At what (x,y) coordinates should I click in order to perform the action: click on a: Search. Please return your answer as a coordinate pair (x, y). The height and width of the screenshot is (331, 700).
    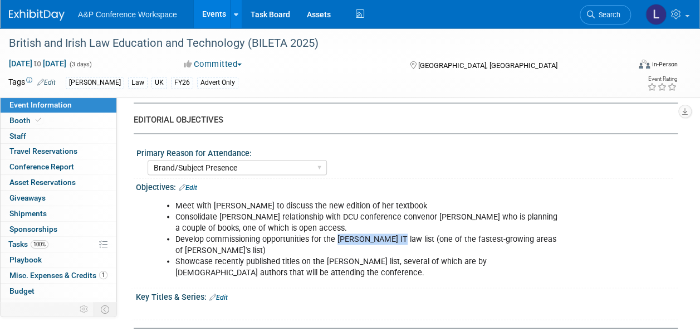
    Looking at the image, I should click on (605, 14).